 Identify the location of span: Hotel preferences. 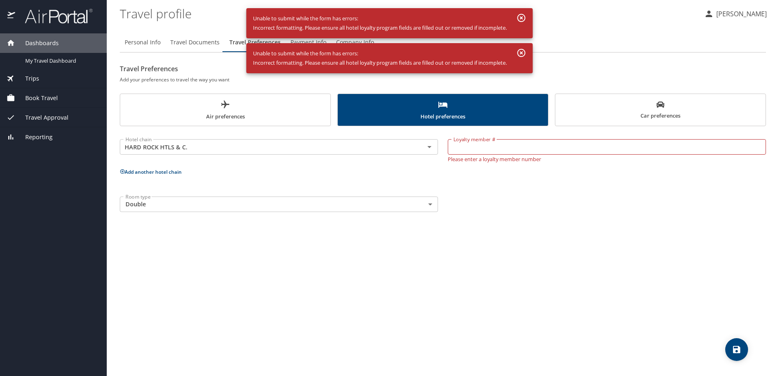
(443, 110).